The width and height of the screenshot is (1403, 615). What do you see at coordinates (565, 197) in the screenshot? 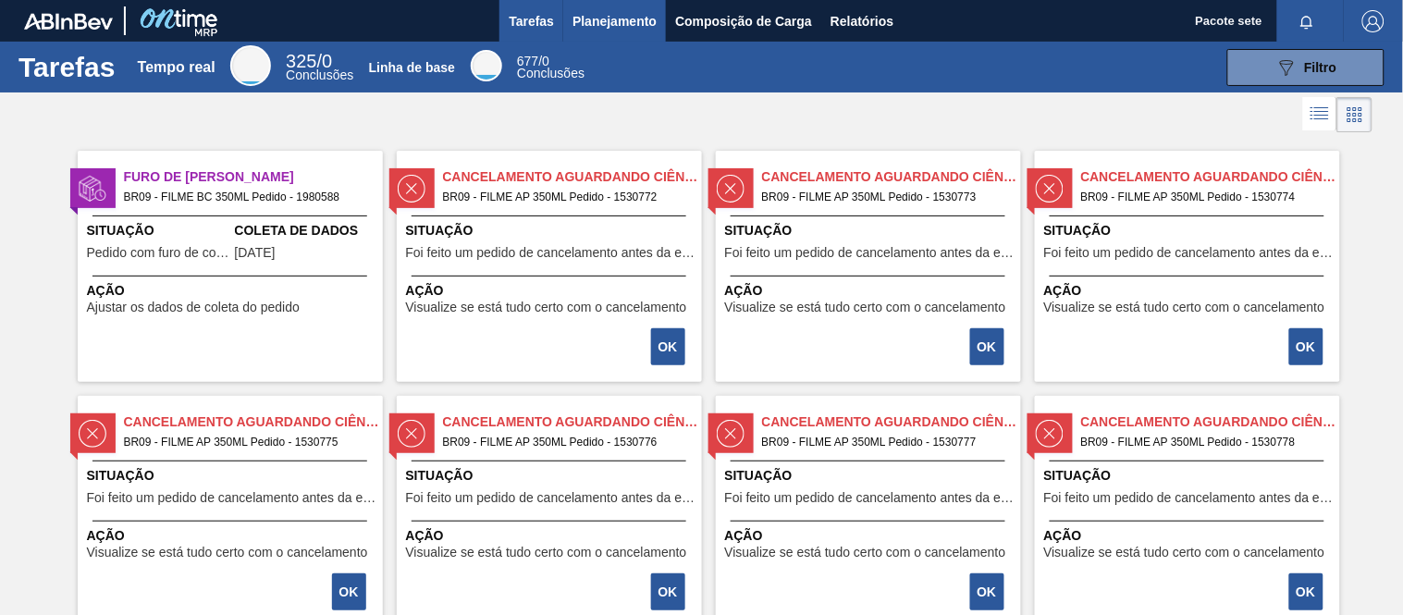
I see `span: BR09 - FILME AP 350ML Pedido - 1530772` at bounding box center [565, 197].